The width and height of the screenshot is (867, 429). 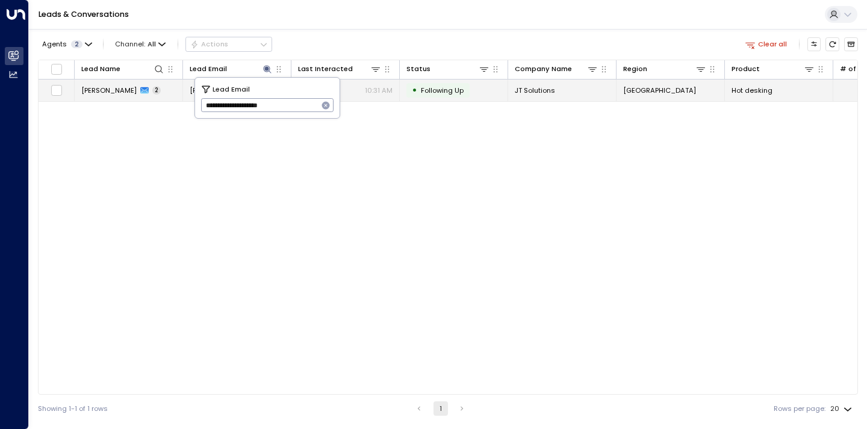 What do you see at coordinates (109, 90) in the screenshot?
I see `span: James Tan` at bounding box center [109, 90].